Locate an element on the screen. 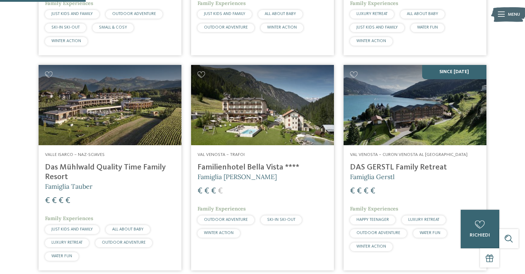  h4: DAS GERSTL Family Retreat is located at coordinates (415, 167).